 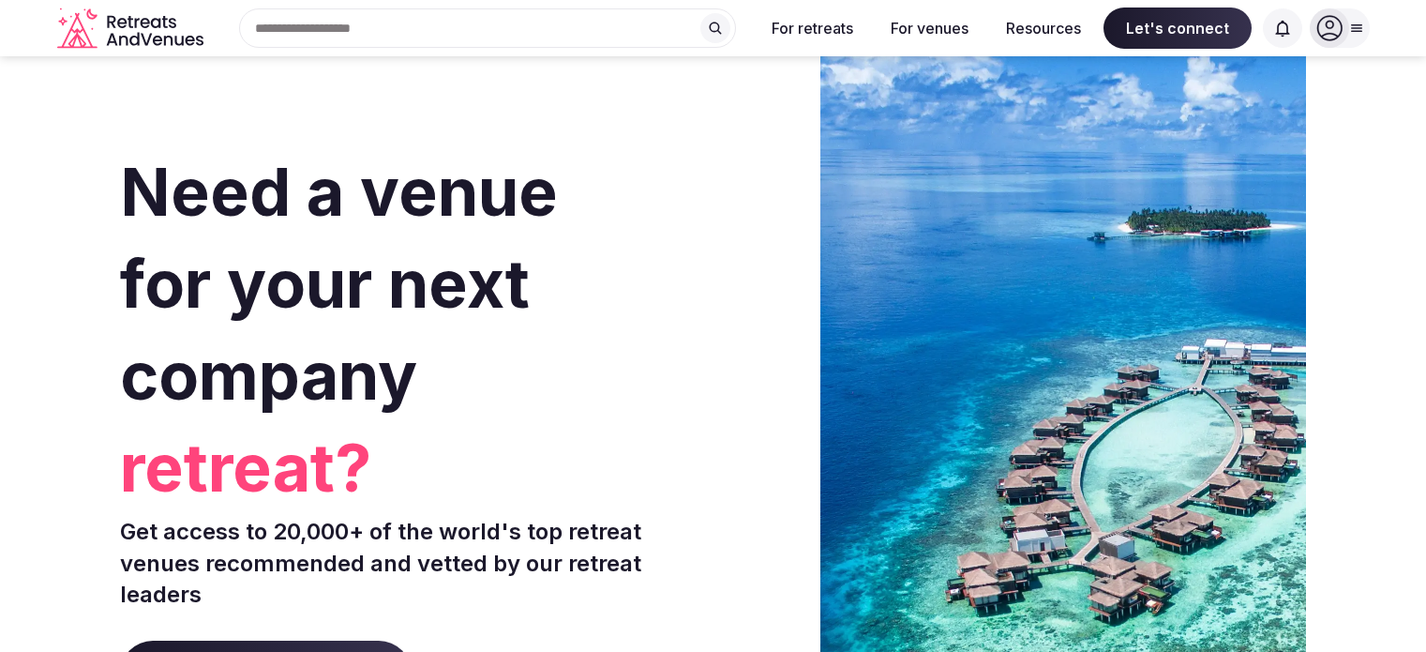 What do you see at coordinates (812, 28) in the screenshot?
I see `button: For retreats` at bounding box center [812, 28].